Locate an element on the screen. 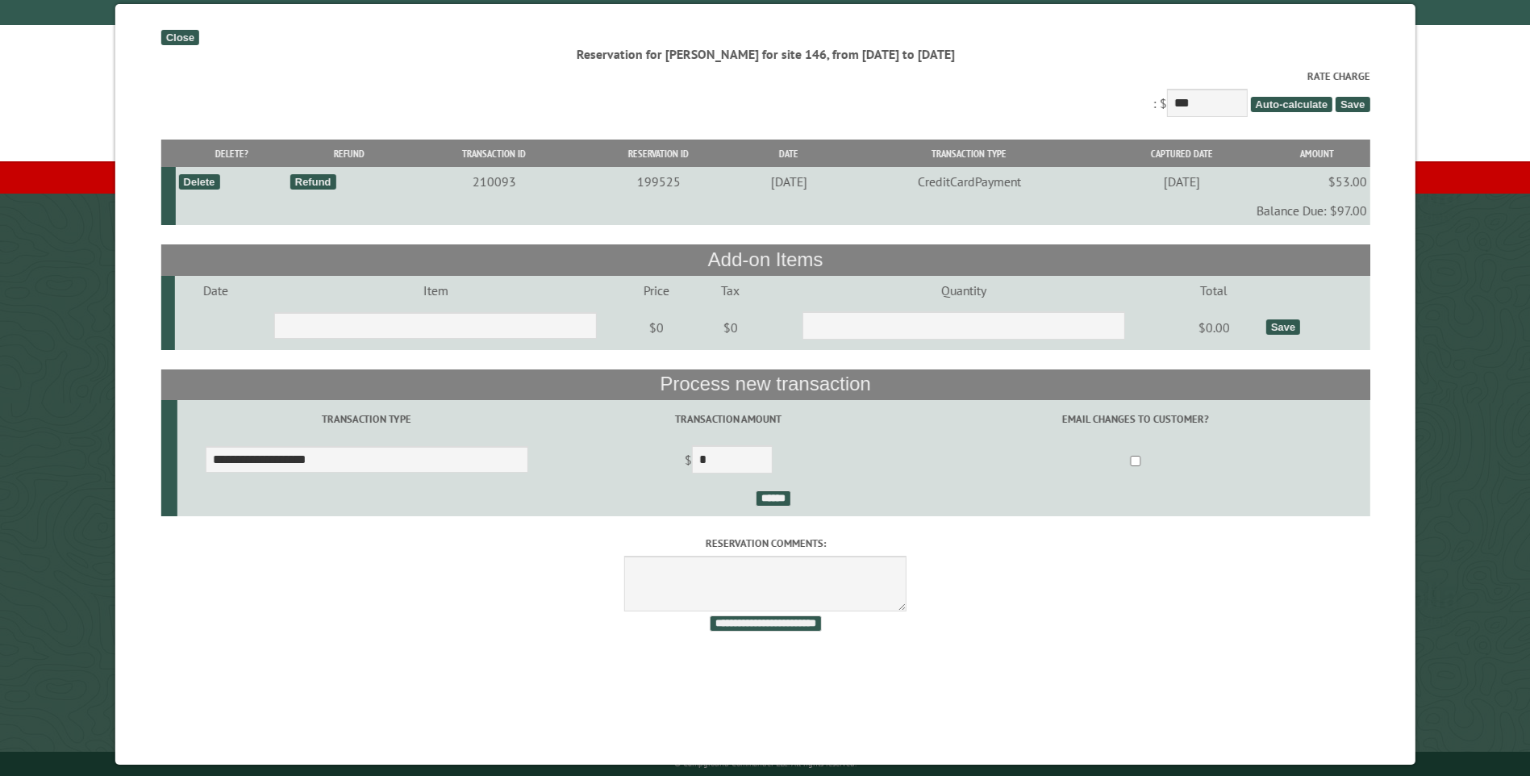  th: Transaction ID is located at coordinates (494, 153).